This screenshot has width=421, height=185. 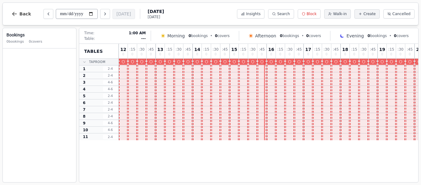 What do you see at coordinates (84, 69) in the screenshot?
I see `span: 1` at bounding box center [84, 69].